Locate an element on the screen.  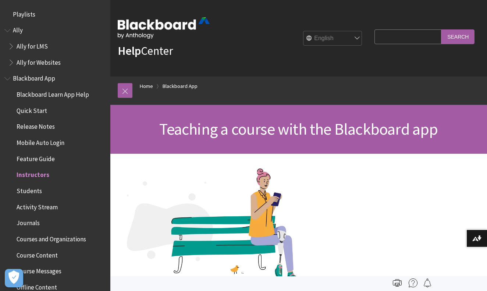
span: Journals is located at coordinates (28, 222).